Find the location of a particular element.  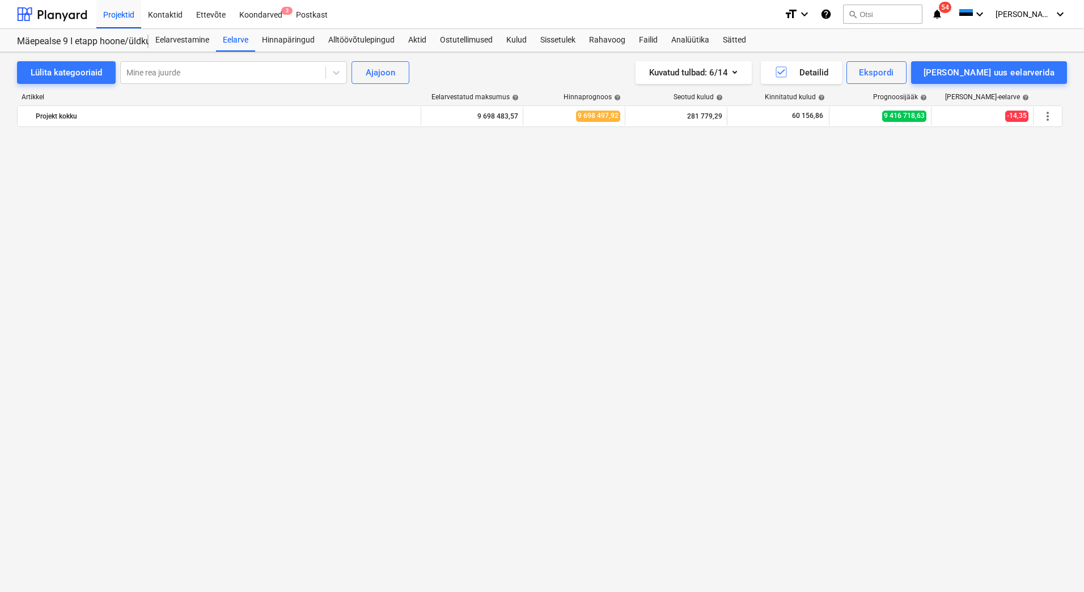

div: Aktid is located at coordinates (417, 40).